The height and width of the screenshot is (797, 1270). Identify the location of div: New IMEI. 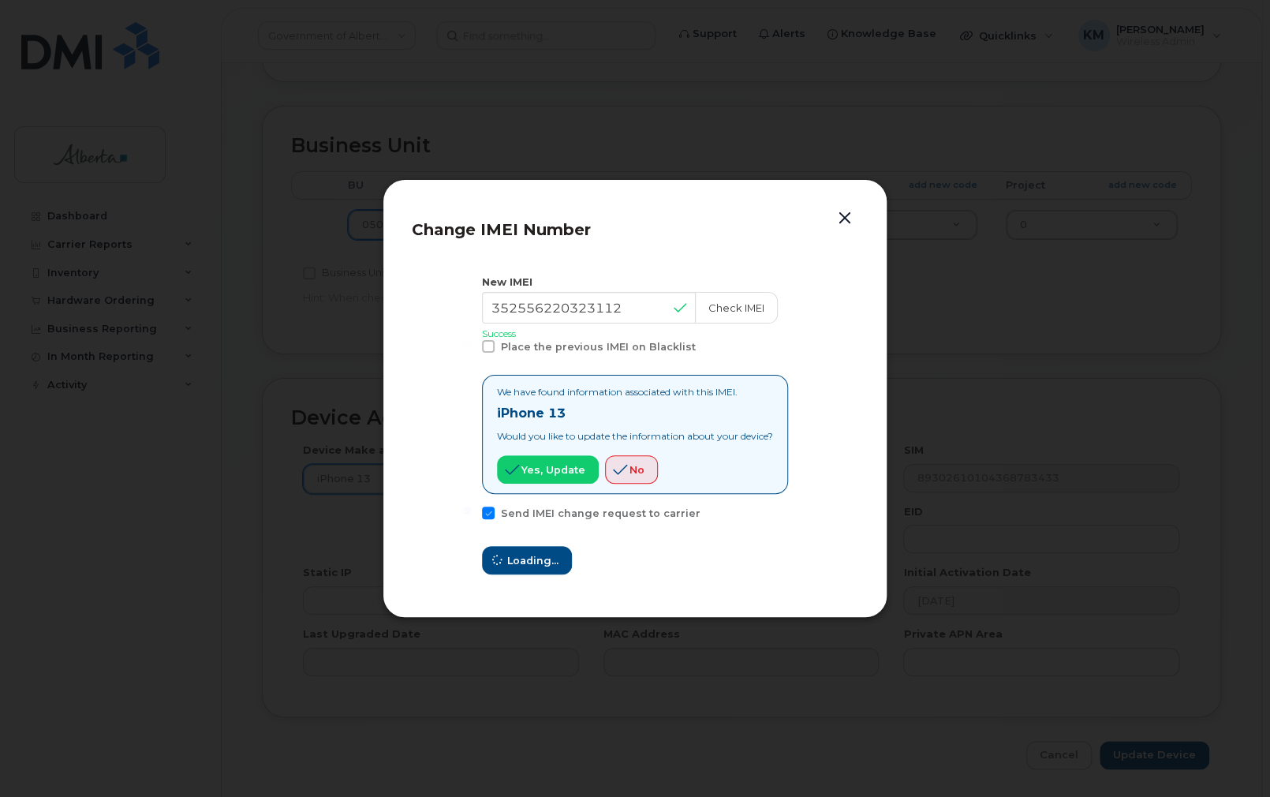
(635, 282).